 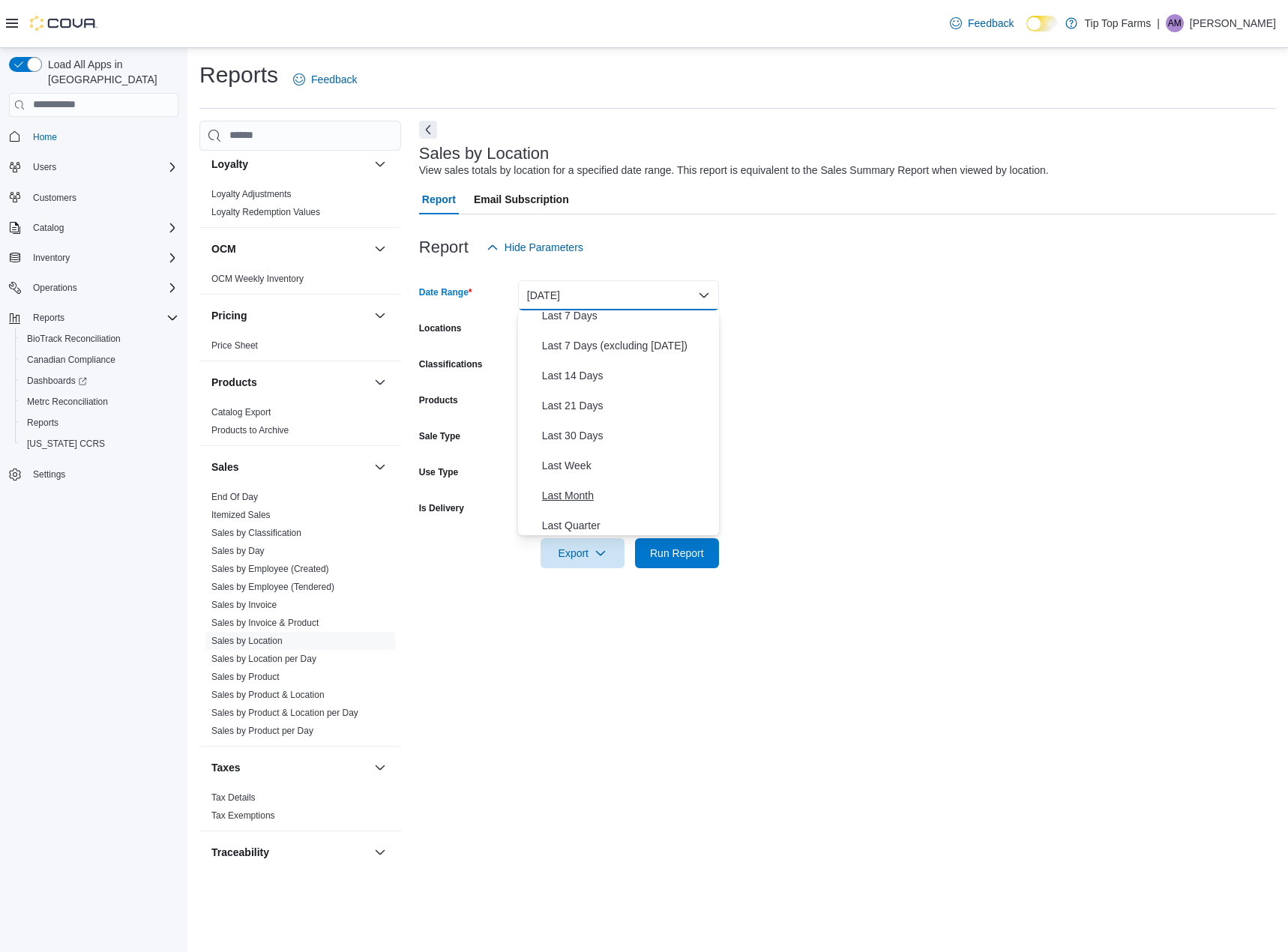 I want to click on nav: Complex example, so click(x=93, y=322).